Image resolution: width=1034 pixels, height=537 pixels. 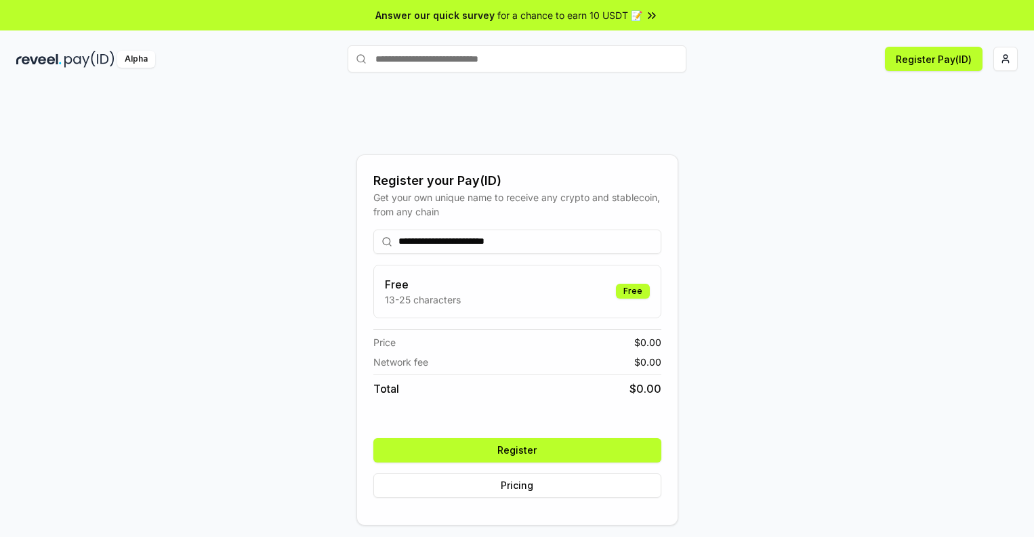 What do you see at coordinates (401, 362) in the screenshot?
I see `span: Network fee` at bounding box center [401, 362].